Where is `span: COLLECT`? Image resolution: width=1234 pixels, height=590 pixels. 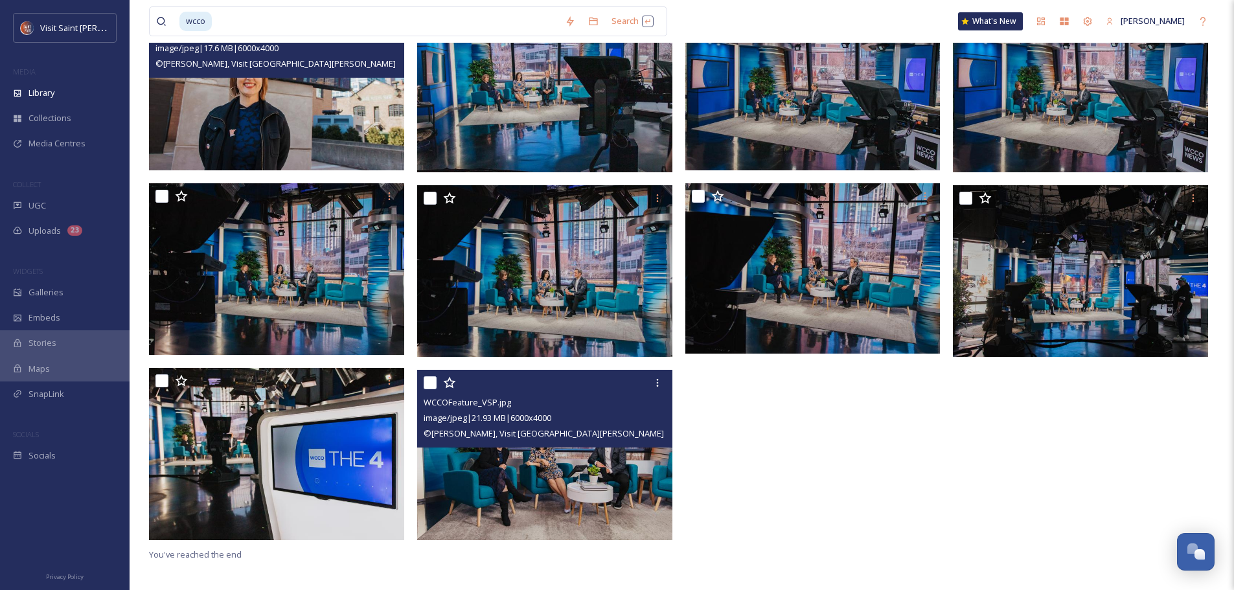
span: COLLECT is located at coordinates (27, 184).